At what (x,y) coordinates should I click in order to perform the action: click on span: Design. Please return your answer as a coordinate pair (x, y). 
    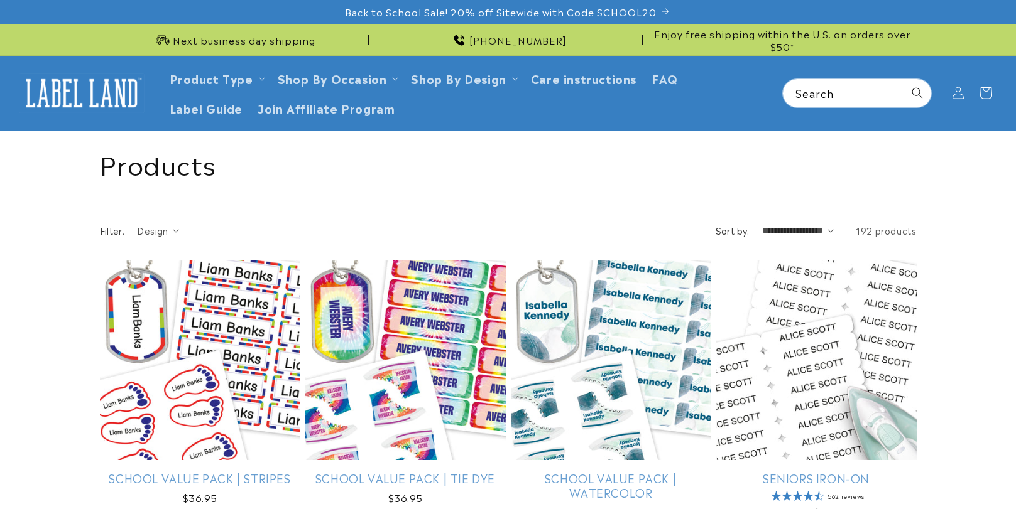
    Looking at the image, I should click on (152, 231).